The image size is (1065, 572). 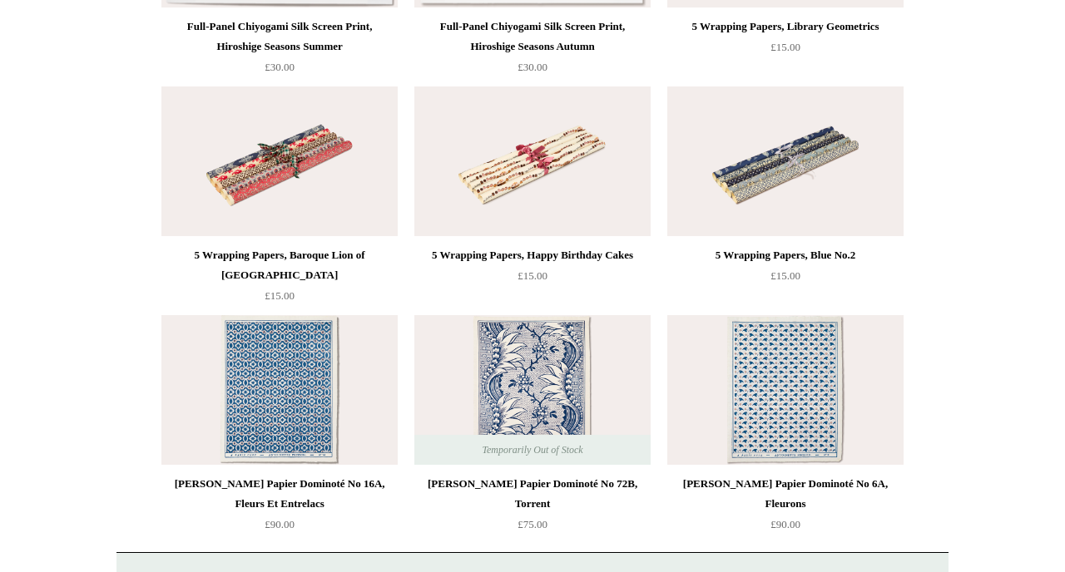 What do you see at coordinates (785, 390) in the screenshot?
I see `a: Antoinette Poisson Papier Dominoté No 6A, Fleurons Antoinette Poisson Papier Dominoté No 6A, Fleu...` at bounding box center [785, 390].